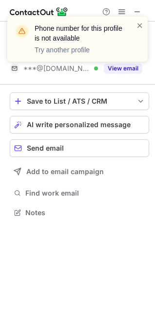  What do you see at coordinates (80, 33) in the screenshot?
I see `header: Phone number for this profile is not available` at bounding box center [80, 33].